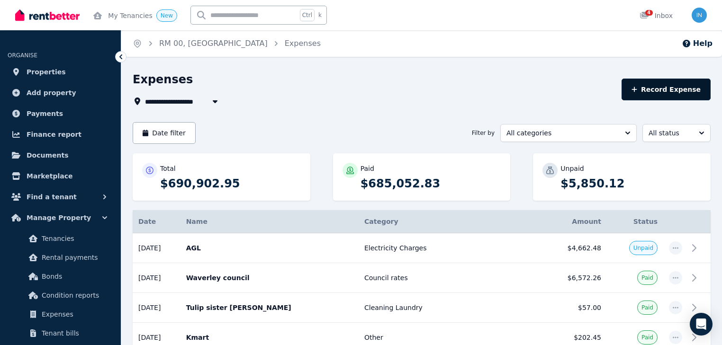 The height and width of the screenshot is (345, 722). Describe the element at coordinates (60, 296) in the screenshot. I see `a: Condition reports` at that location.